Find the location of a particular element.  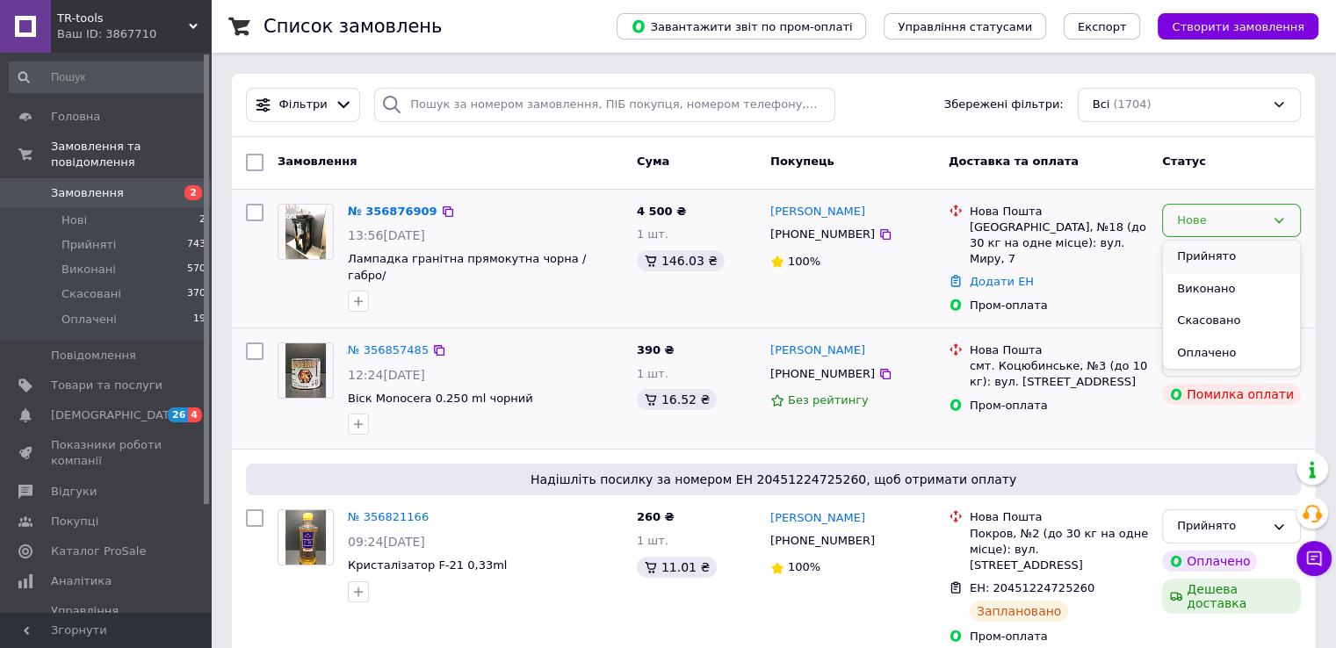

a: Віск Monocera 0.250 ml чорний is located at coordinates (440, 398).